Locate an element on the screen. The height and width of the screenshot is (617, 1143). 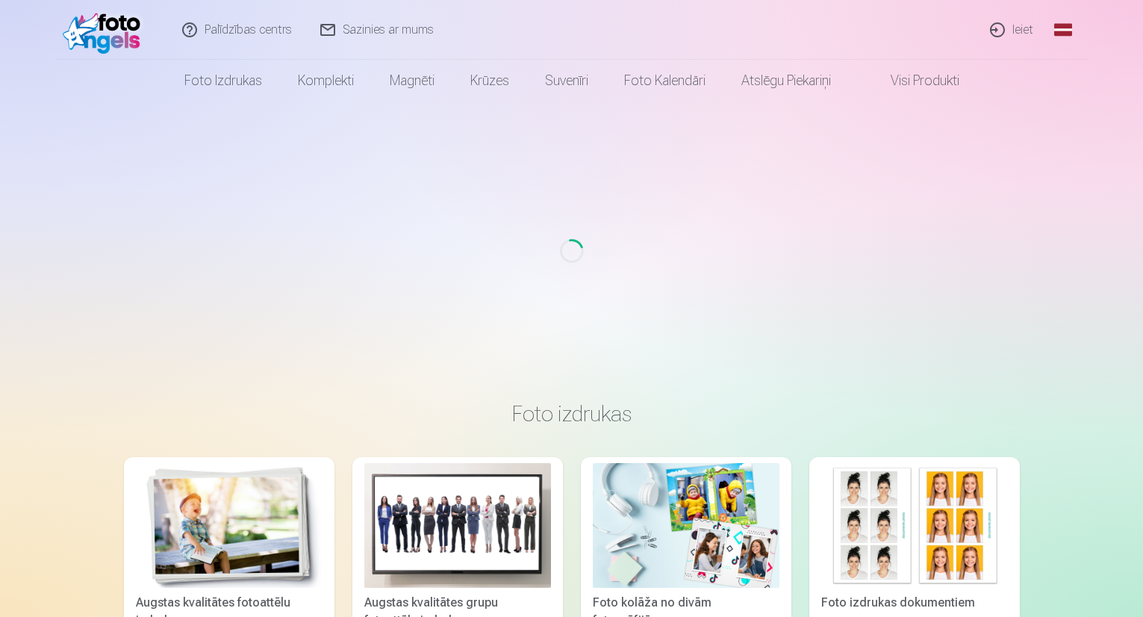
img: /fa1 is located at coordinates (105, 30).